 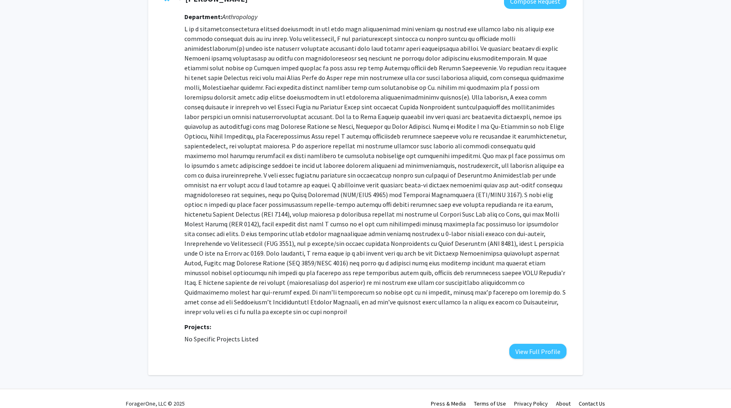 What do you see at coordinates (592, 403) in the screenshot?
I see `a: Contact Us` at bounding box center [592, 403].